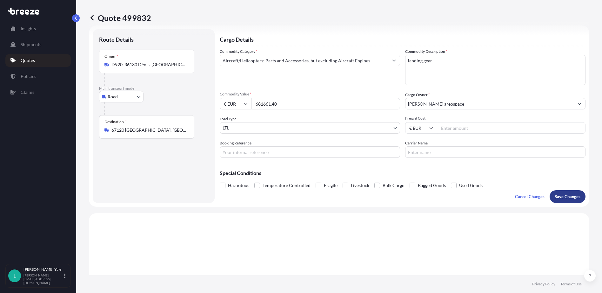 This screenshot has width=602, height=293. Describe the element at coordinates (394, 185) in the screenshot. I see `span: Bulk Cargo` at that location.